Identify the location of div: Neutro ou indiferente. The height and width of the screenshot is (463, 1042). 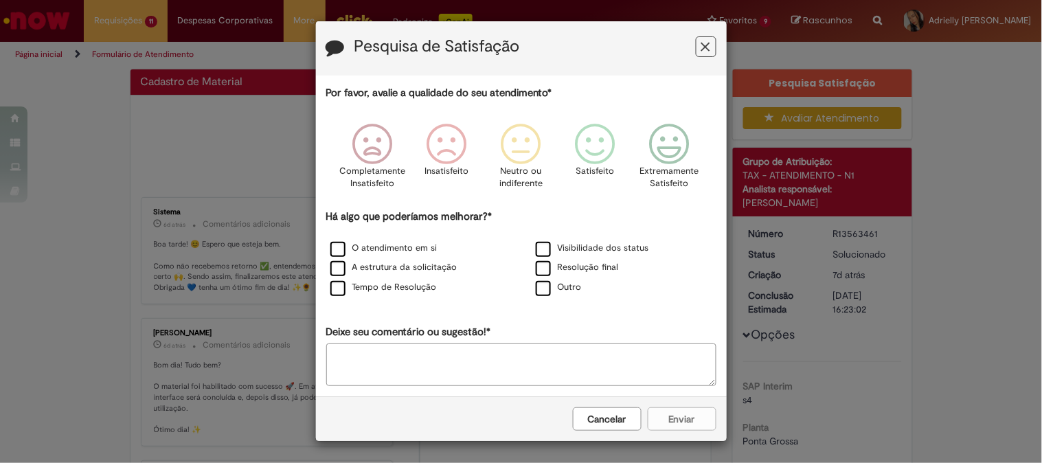
(521, 160).